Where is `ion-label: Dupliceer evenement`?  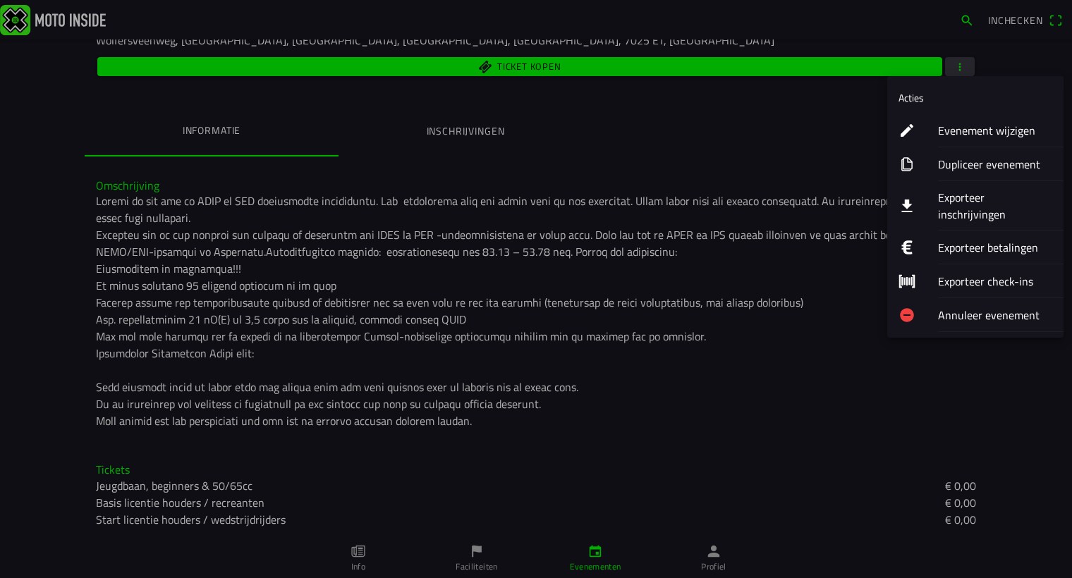
ion-label: Dupliceer evenement is located at coordinates (995, 164).